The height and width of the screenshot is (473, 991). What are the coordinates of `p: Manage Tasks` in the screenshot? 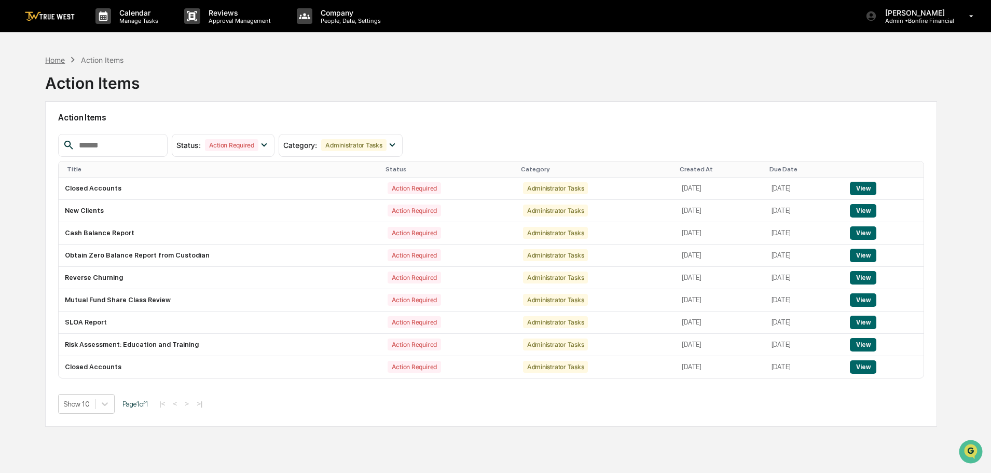 It's located at (137, 21).